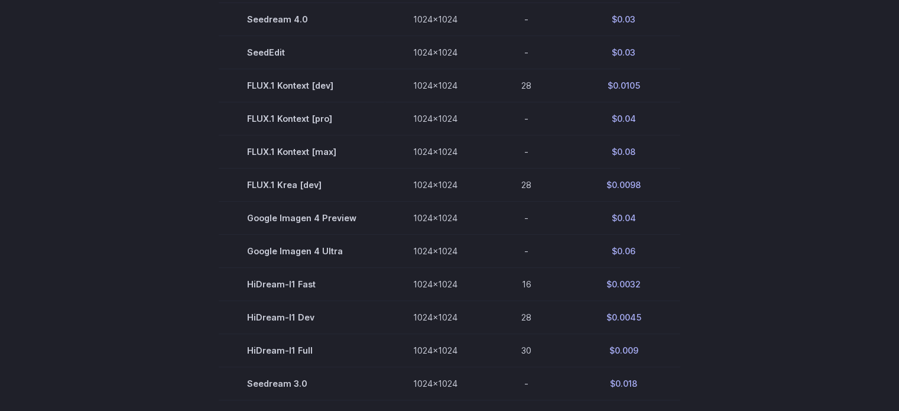  What do you see at coordinates (623, 251) in the screenshot?
I see `td: $0.06` at bounding box center [623, 251].